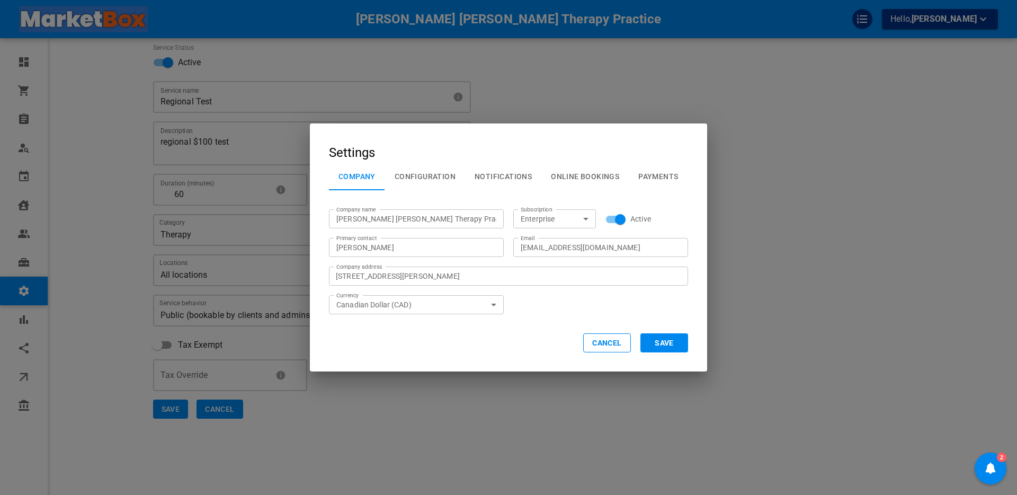 The width and height of the screenshot is (1017, 495). I want to click on button: Save, so click(664, 343).